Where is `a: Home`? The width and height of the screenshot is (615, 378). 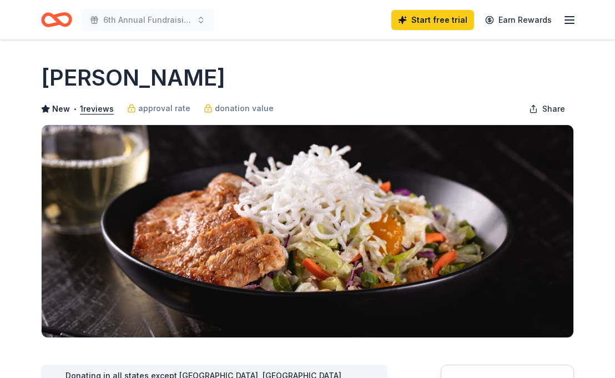 a: Home is located at coordinates (57, 19).